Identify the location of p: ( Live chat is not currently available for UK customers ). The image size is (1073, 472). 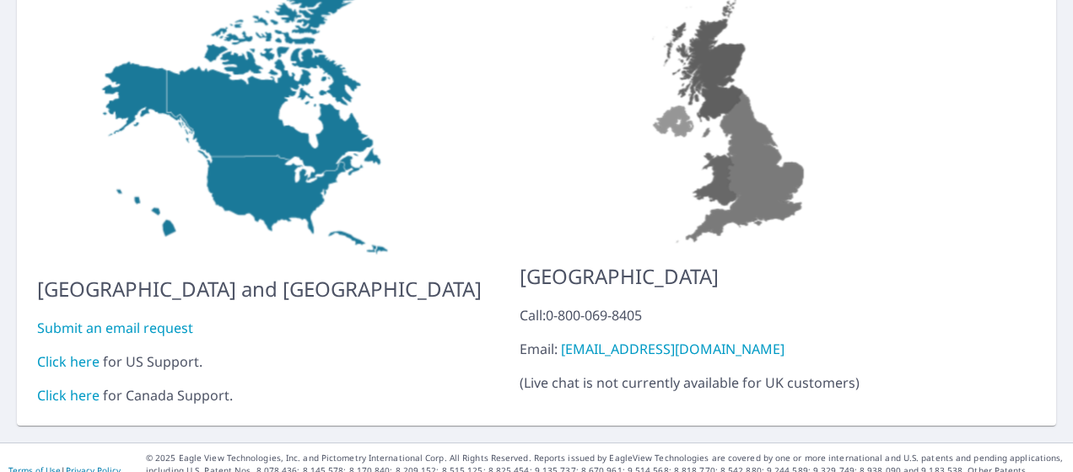
(731, 349).